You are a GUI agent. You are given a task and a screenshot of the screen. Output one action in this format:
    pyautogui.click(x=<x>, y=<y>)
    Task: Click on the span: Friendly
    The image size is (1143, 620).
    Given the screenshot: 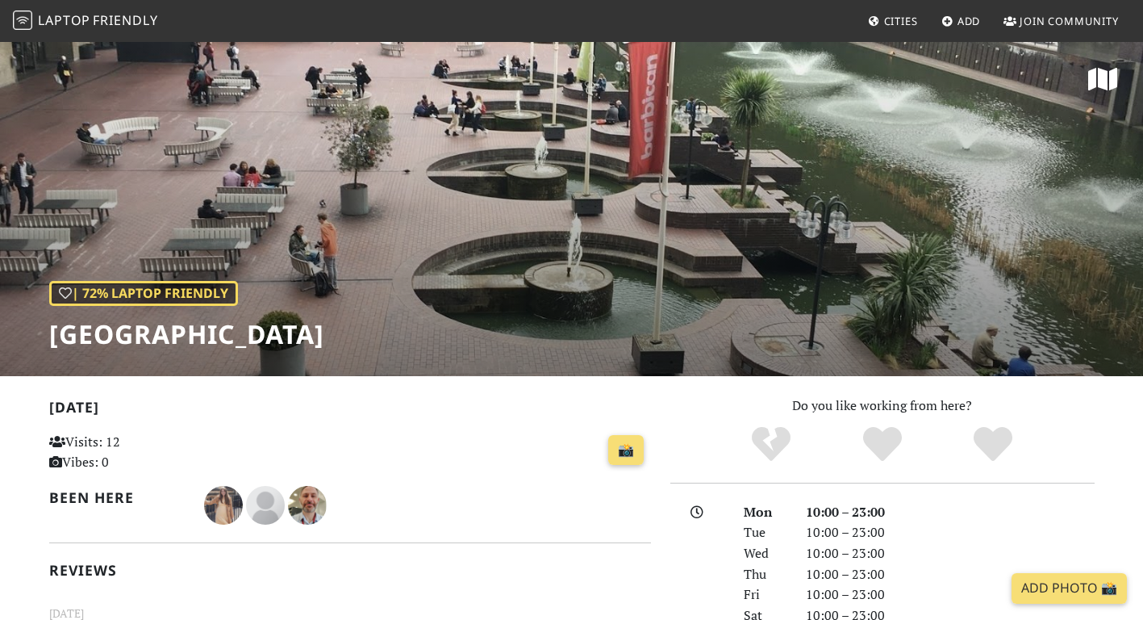 What is the action you would take?
    pyautogui.click(x=125, y=20)
    